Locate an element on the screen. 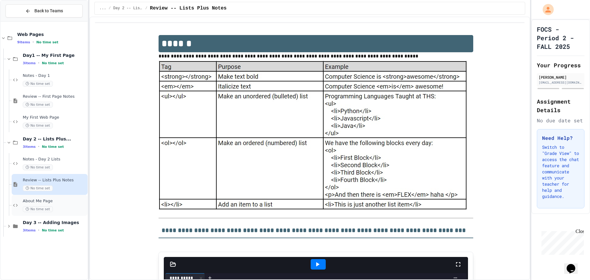  div: Chat with us now!Close is located at coordinates (22, 21).